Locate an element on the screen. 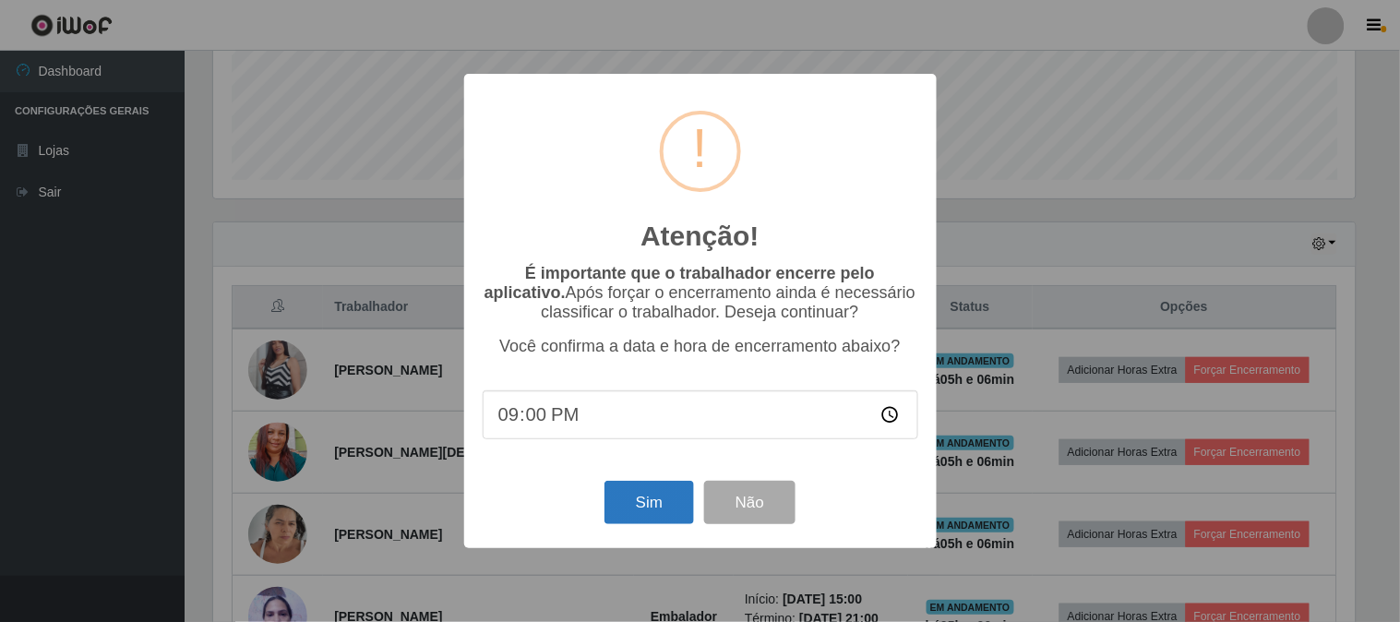  p: Você confirma a data e hora de encerramento abaixo? is located at coordinates (700, 346).